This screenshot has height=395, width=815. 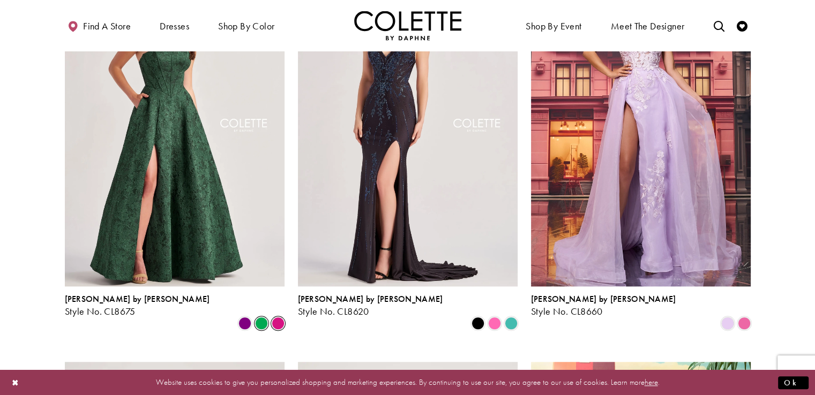 What do you see at coordinates (648, 25) in the screenshot?
I see `a: Meet the designer` at bounding box center [648, 25].